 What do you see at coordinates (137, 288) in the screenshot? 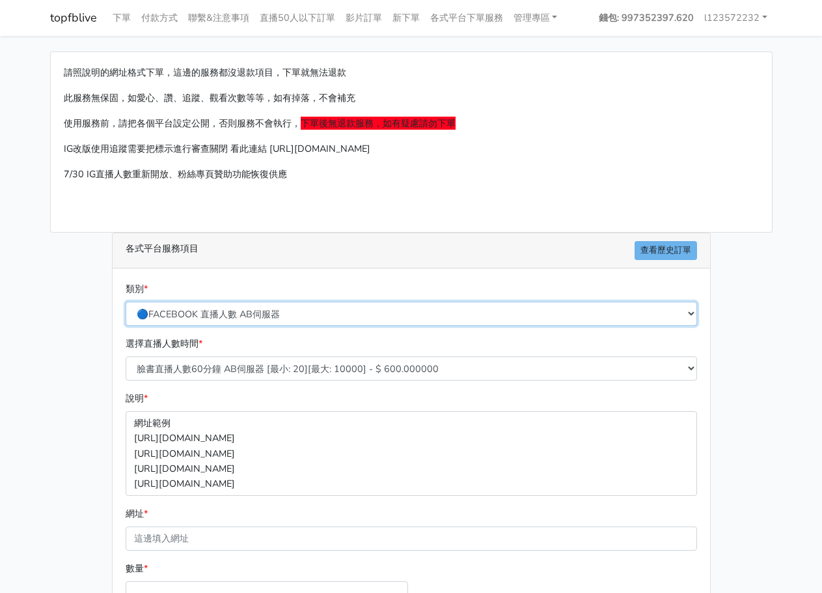
I see `label: 類別` at bounding box center [137, 288].